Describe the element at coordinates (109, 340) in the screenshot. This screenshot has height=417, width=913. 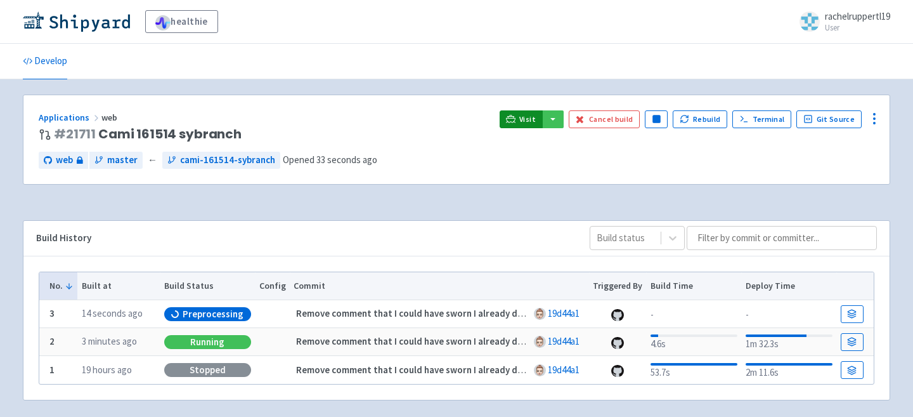
I see `time: 3 minutes ago` at that location.